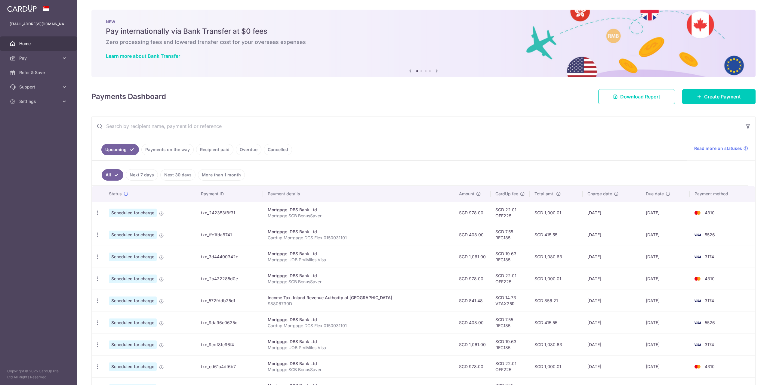  Describe the element at coordinates (230, 300) in the screenshot. I see `td: txn_572fddb25df` at that location.